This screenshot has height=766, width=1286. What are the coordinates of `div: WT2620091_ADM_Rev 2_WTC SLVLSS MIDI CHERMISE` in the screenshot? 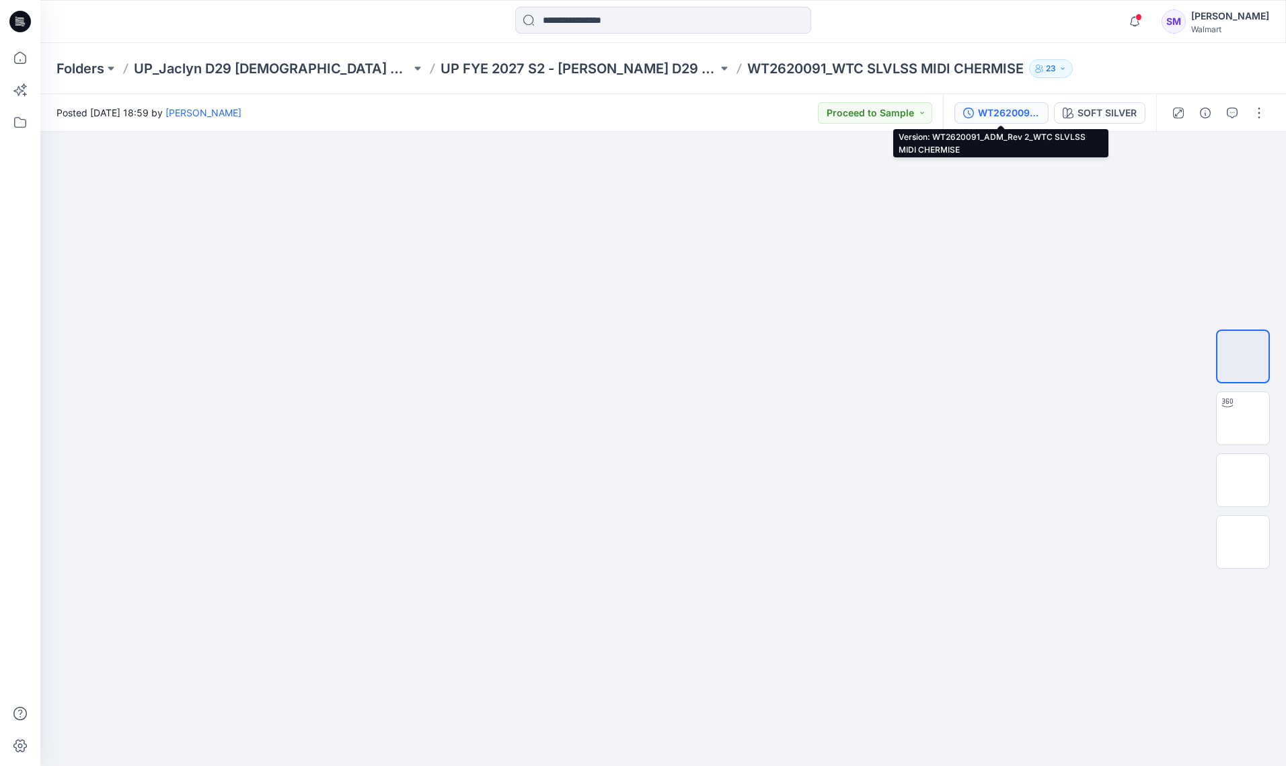 It's located at (1009, 113).